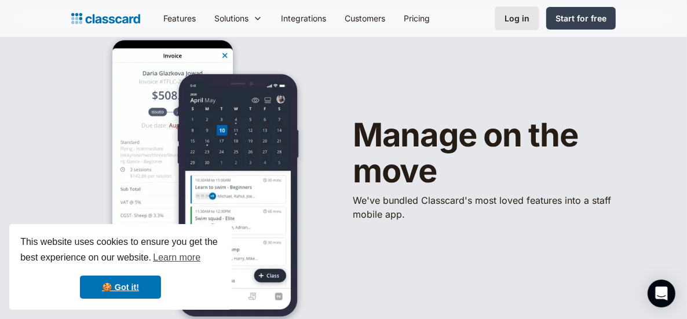 This screenshot has height=319, width=687. What do you see at coordinates (484, 153) in the screenshot?
I see `h1: Manage on the move` at bounding box center [484, 153].